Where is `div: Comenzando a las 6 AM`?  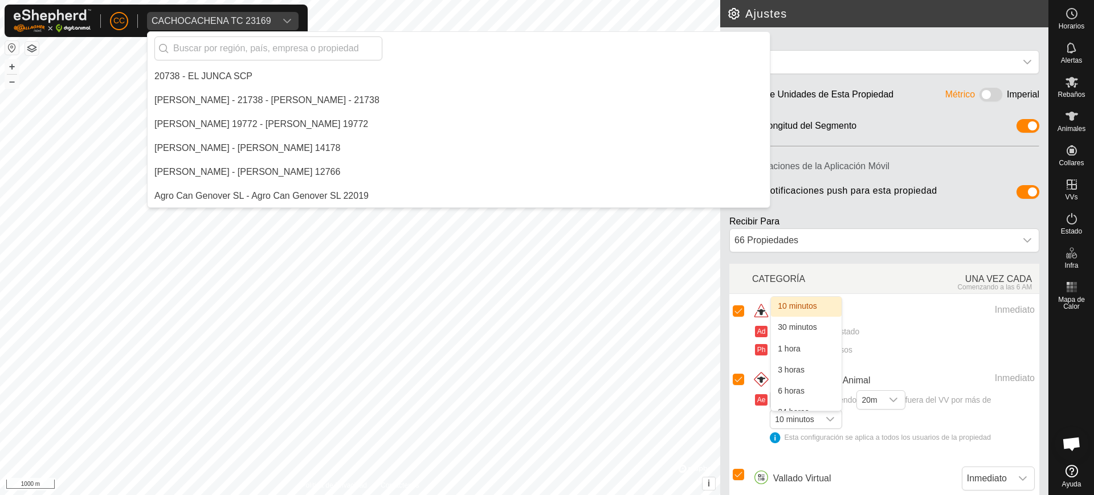
div: Comenzando a las 6 AM is located at coordinates (964, 287).